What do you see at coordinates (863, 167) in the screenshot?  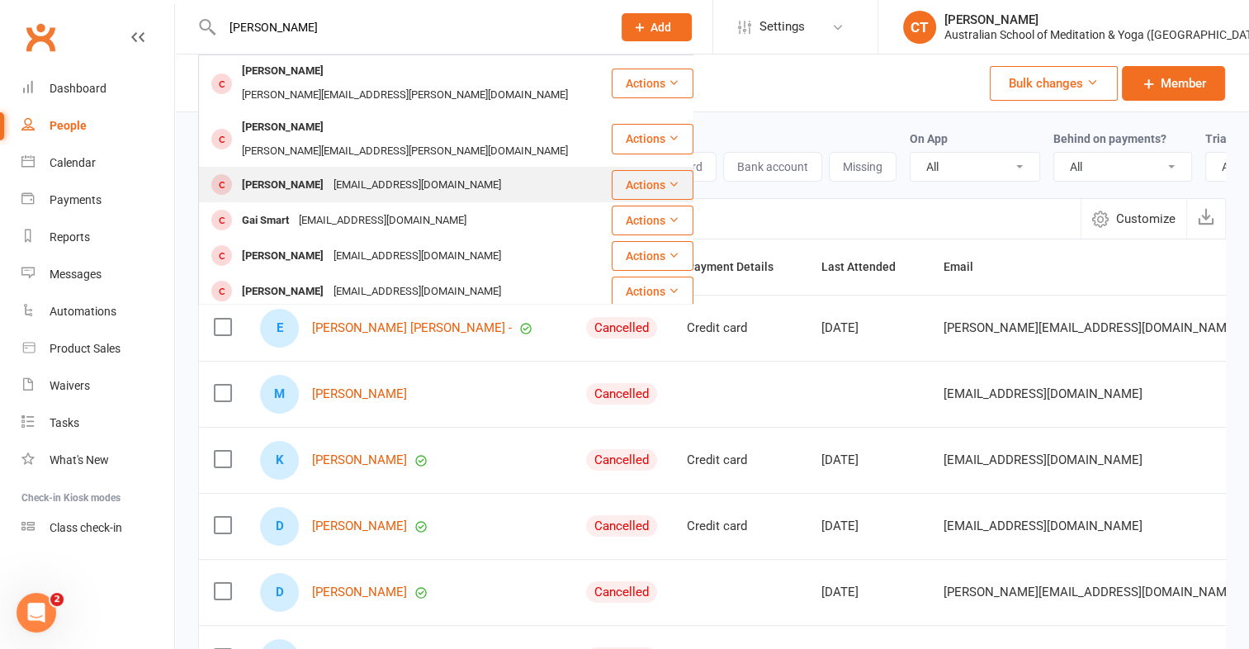 I see `button: Missing` at bounding box center [863, 167].